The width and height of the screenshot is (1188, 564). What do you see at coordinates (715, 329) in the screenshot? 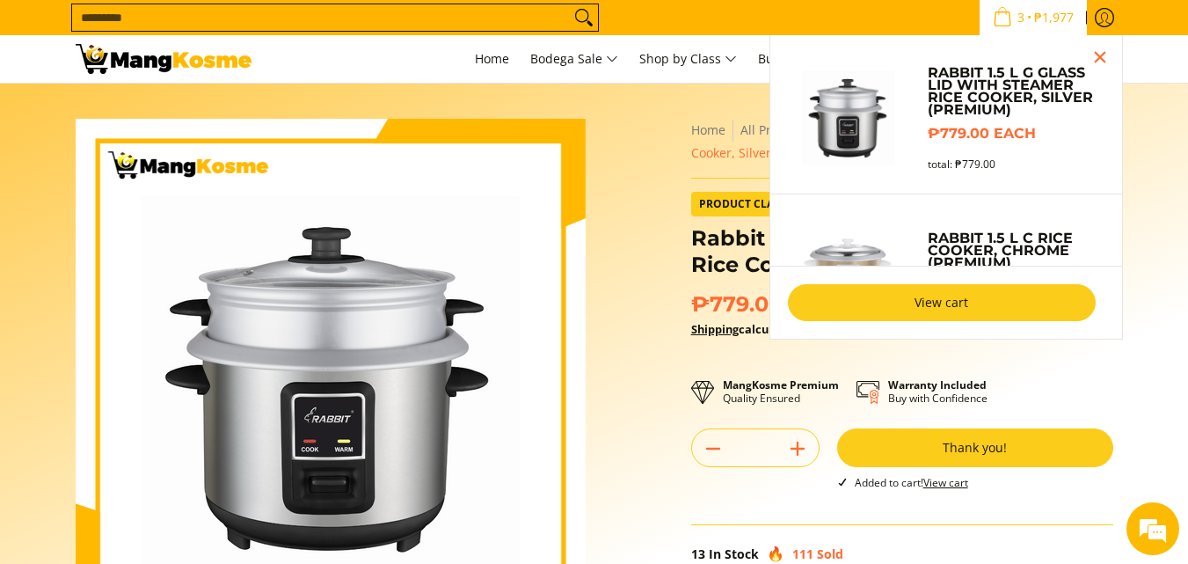
I see `a: Shipping` at bounding box center [715, 329].